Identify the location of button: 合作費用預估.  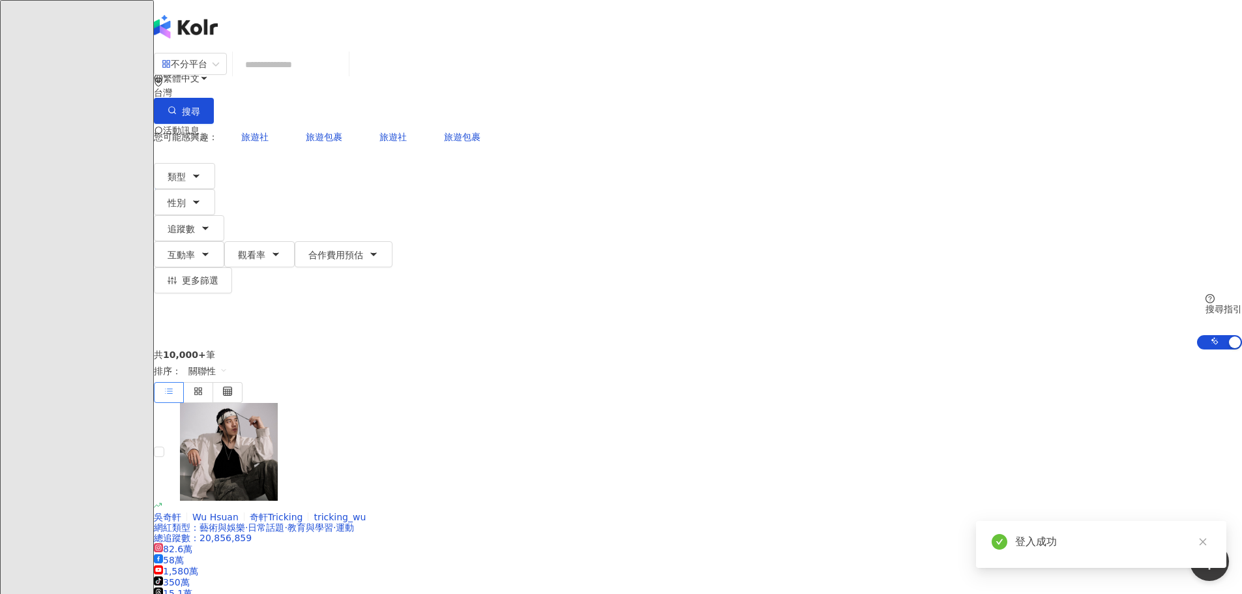
(343, 254).